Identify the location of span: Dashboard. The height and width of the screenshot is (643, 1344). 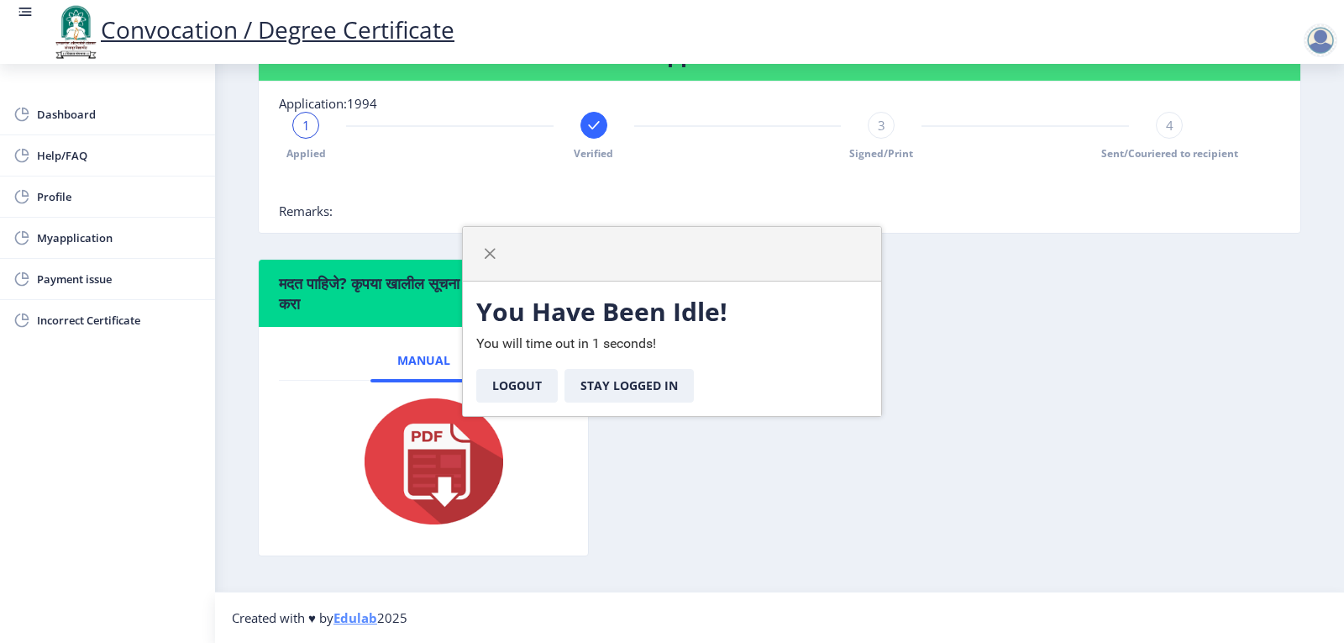
(119, 114).